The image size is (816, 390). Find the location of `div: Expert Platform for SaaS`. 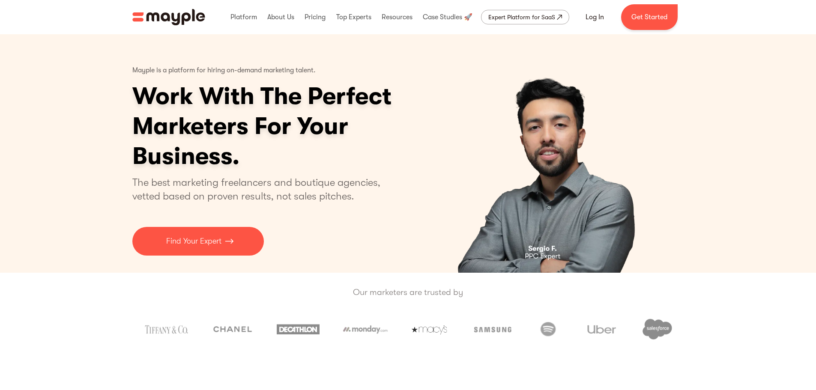

div: Expert Platform for SaaS is located at coordinates (522, 17).